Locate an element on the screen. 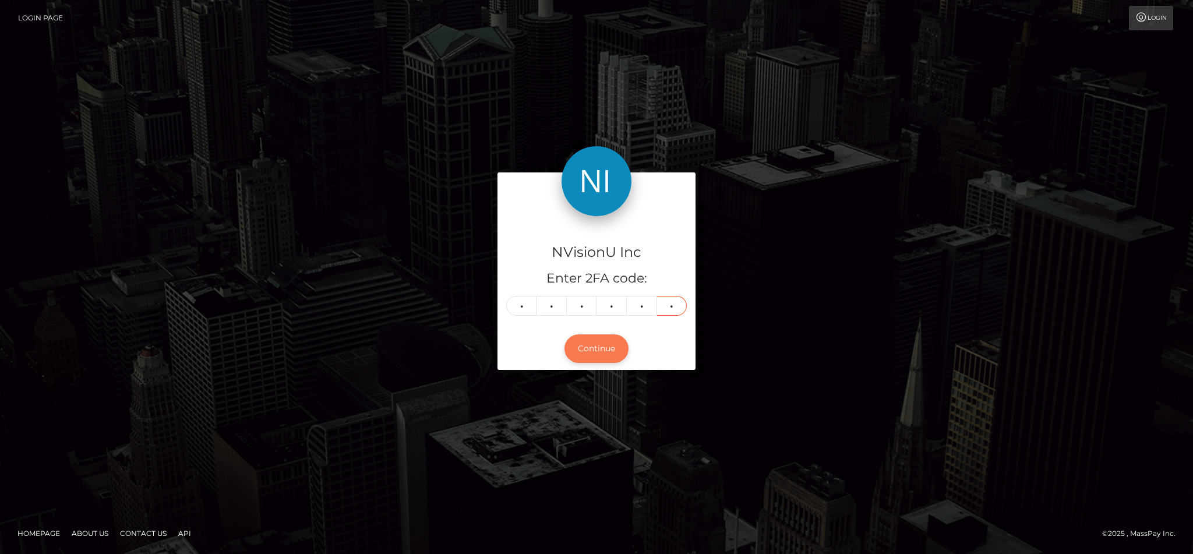 This screenshot has height=554, width=1193. h4: NVisionU Inc is located at coordinates (597, 252).